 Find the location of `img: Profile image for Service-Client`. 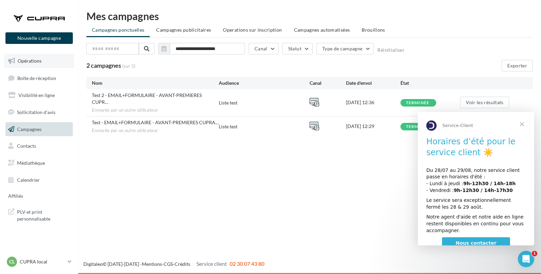

img: Profile image for Service-Client is located at coordinates (14, 14).